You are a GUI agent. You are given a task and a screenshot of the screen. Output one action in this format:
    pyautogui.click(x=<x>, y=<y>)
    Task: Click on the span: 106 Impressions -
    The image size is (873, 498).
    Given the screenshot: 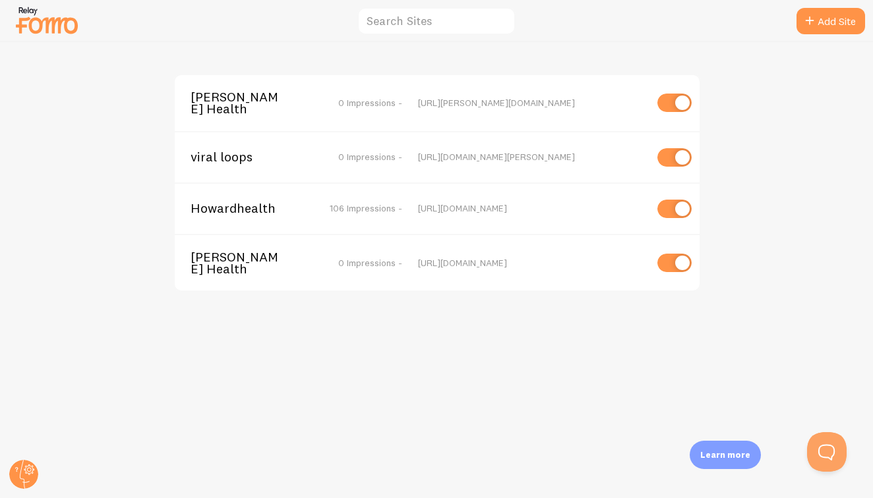 What is the action you would take?
    pyautogui.click(x=366, y=208)
    